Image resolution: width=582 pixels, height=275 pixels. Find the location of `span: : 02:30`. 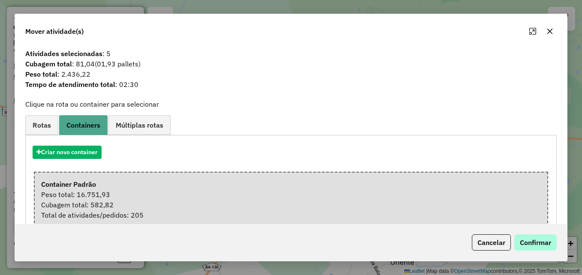

span: : 02:30 is located at coordinates (291, 84).